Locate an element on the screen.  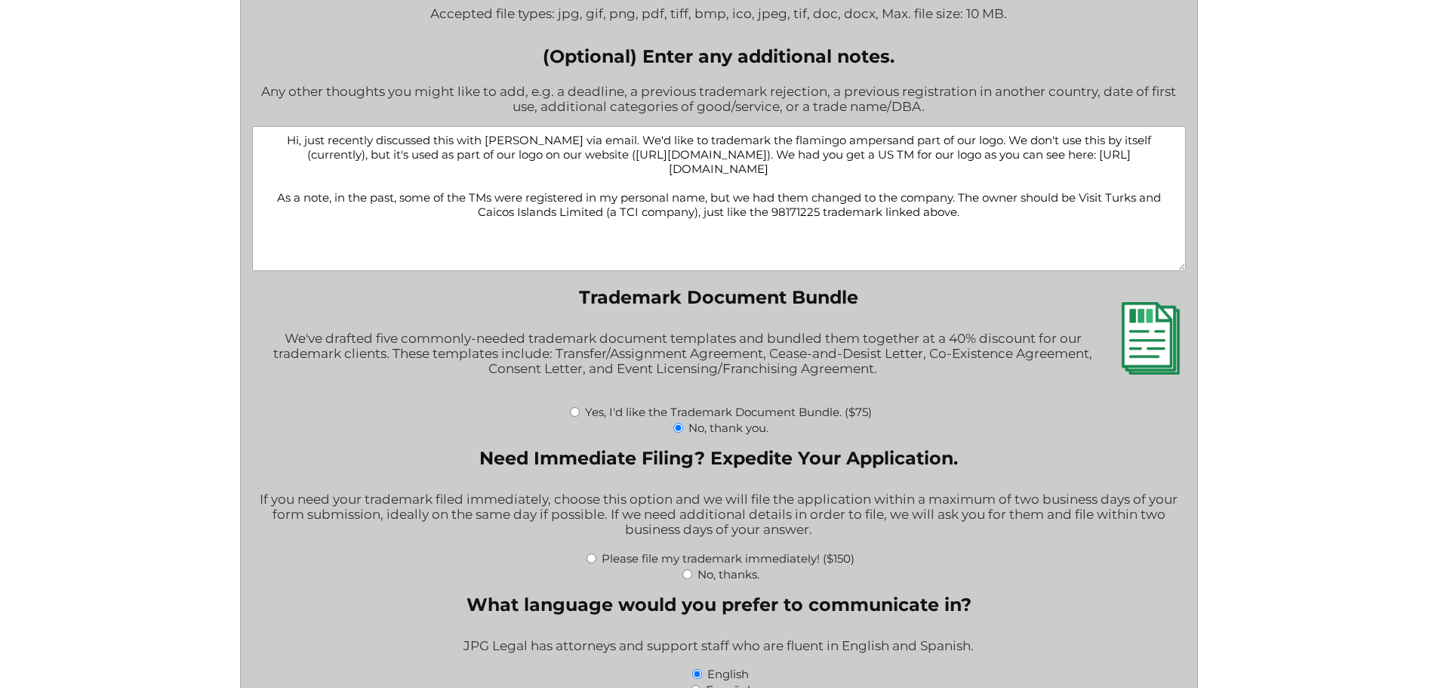
div: Any other thoughts you might like to add, e.g. a deadline, a previous trademark rejection, a prev... is located at coordinates (719, 100).